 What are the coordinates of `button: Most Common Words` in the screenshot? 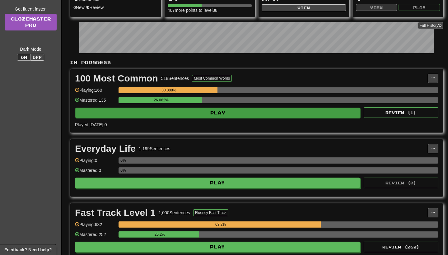 It's located at (212, 78).